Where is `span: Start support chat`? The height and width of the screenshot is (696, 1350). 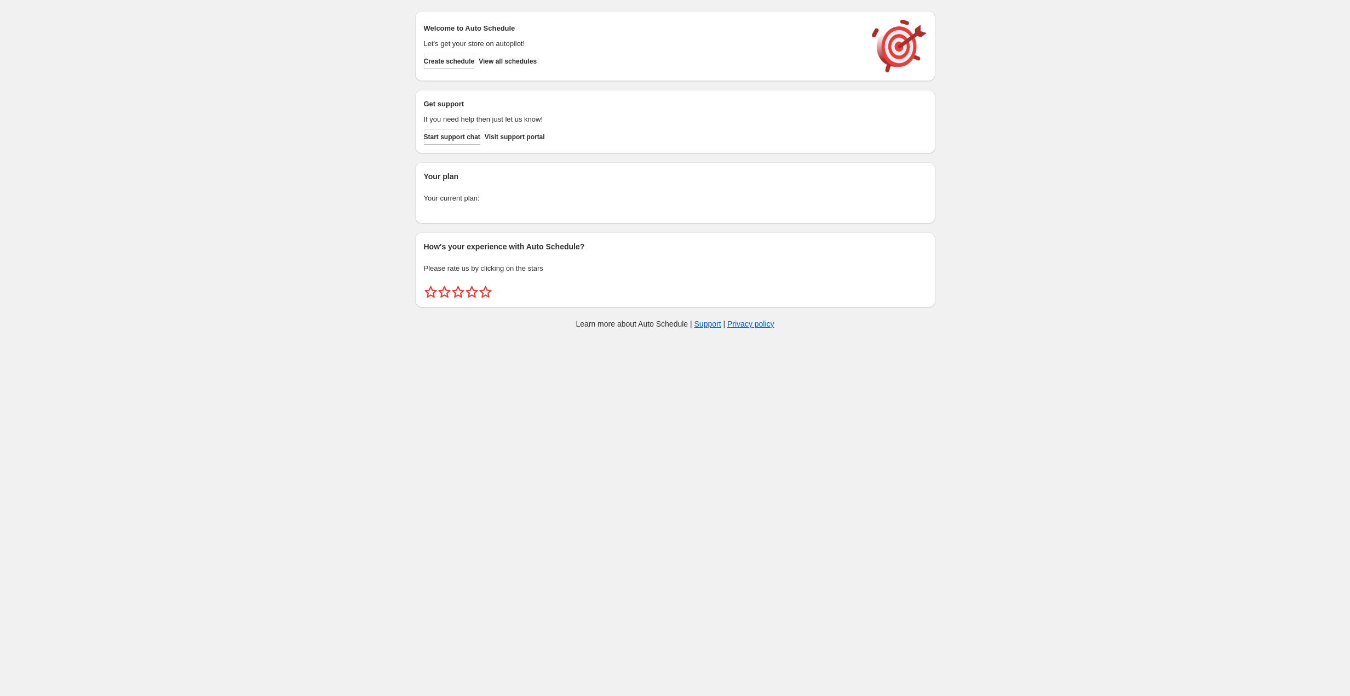 span: Start support chat is located at coordinates (452, 137).